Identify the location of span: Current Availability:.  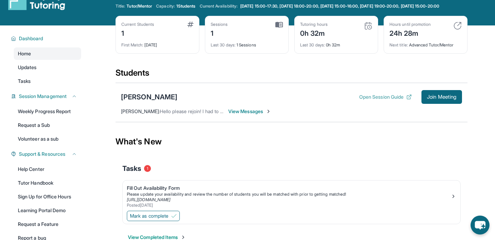
(218, 6).